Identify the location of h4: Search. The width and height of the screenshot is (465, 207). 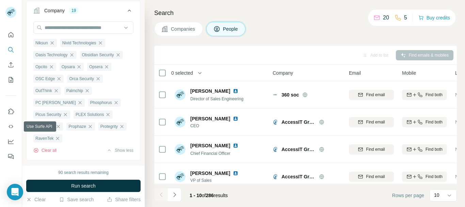
(305, 13).